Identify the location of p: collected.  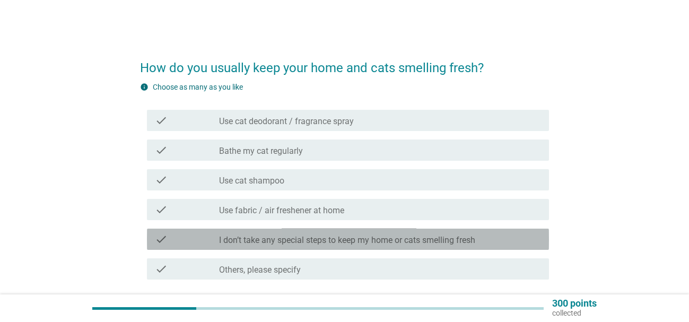
(574, 313).